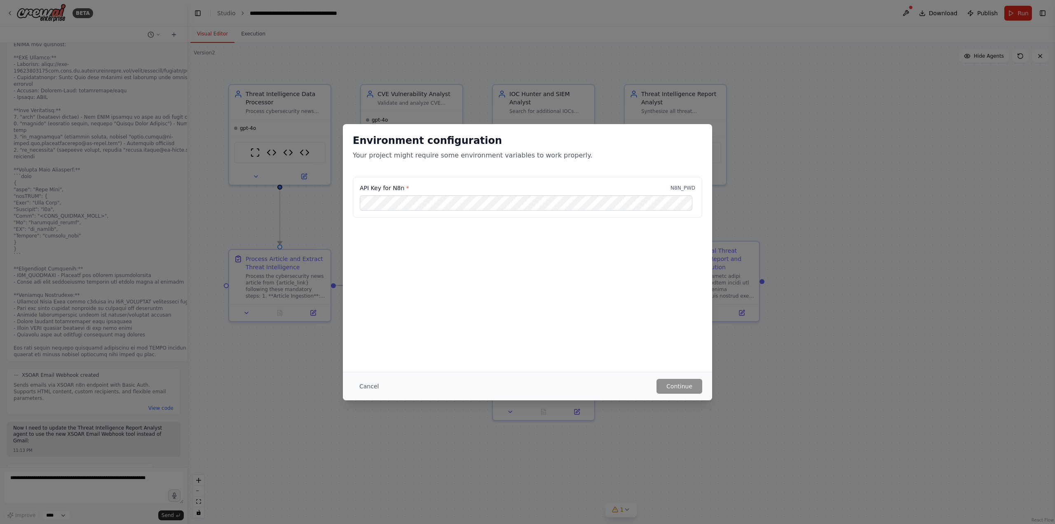  Describe the element at coordinates (527, 155) in the screenshot. I see `p: Your project might require some environment variables to work properly.` at that location.